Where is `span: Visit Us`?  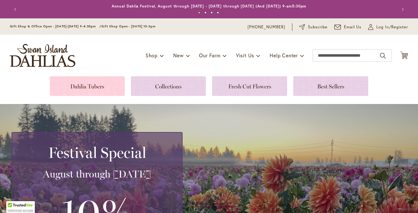
span: Visit Us is located at coordinates (245, 55).